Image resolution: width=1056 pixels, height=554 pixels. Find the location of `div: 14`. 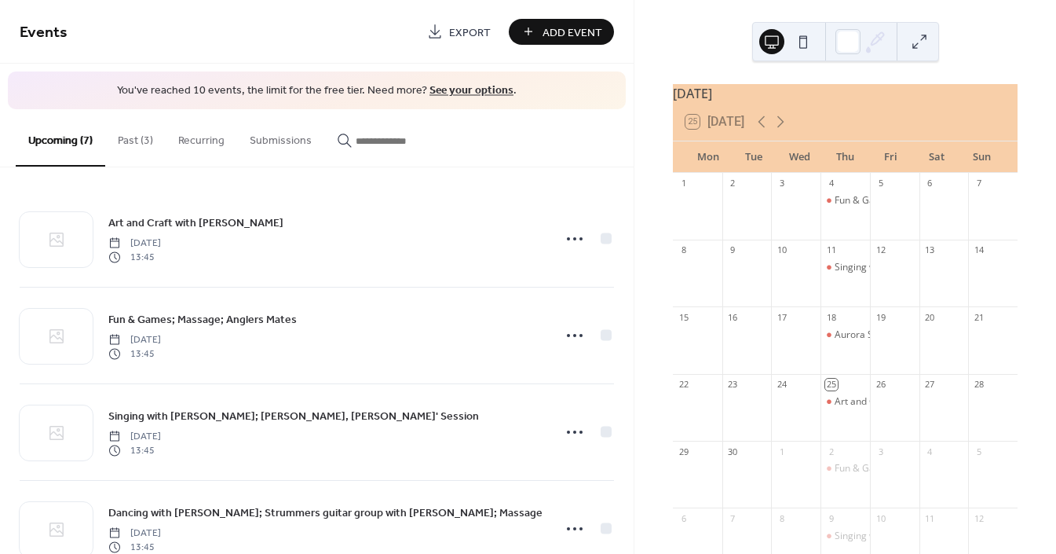

div: 14 is located at coordinates (979, 250).